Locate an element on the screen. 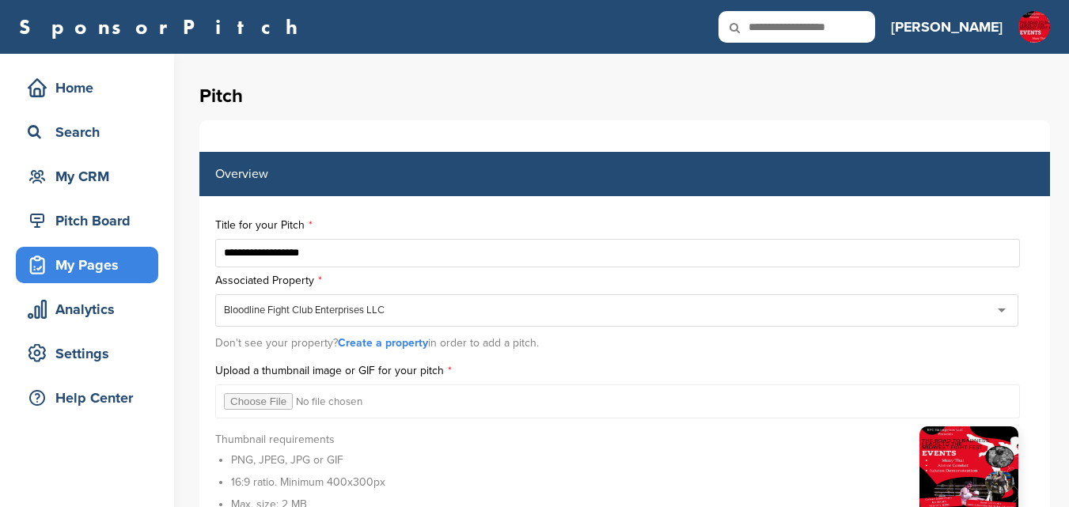  li: 16:9 ratio. Minimum 400x300px is located at coordinates (308, 482).